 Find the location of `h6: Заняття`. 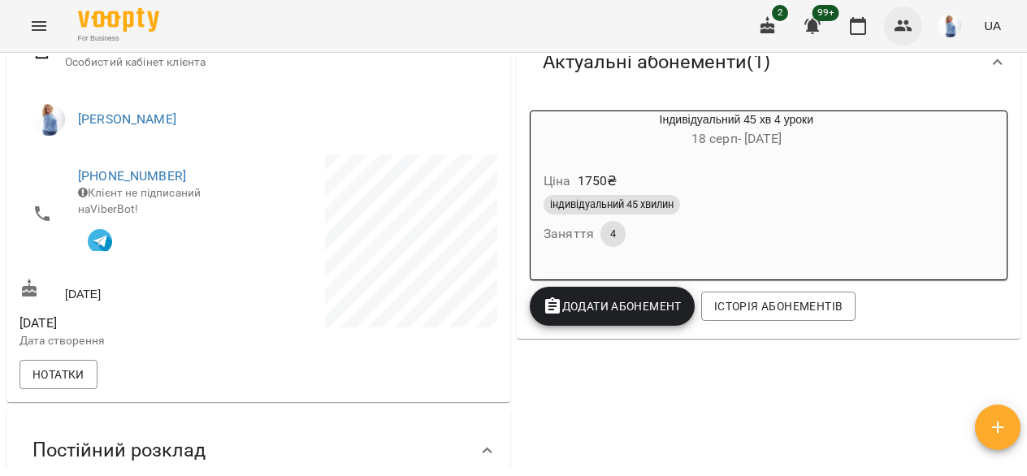

h6: Заняття is located at coordinates (569, 234).